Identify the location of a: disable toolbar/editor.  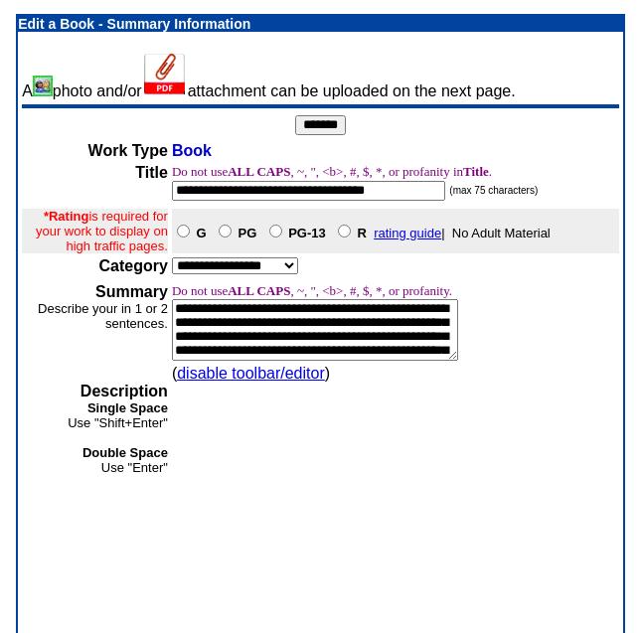
(251, 373).